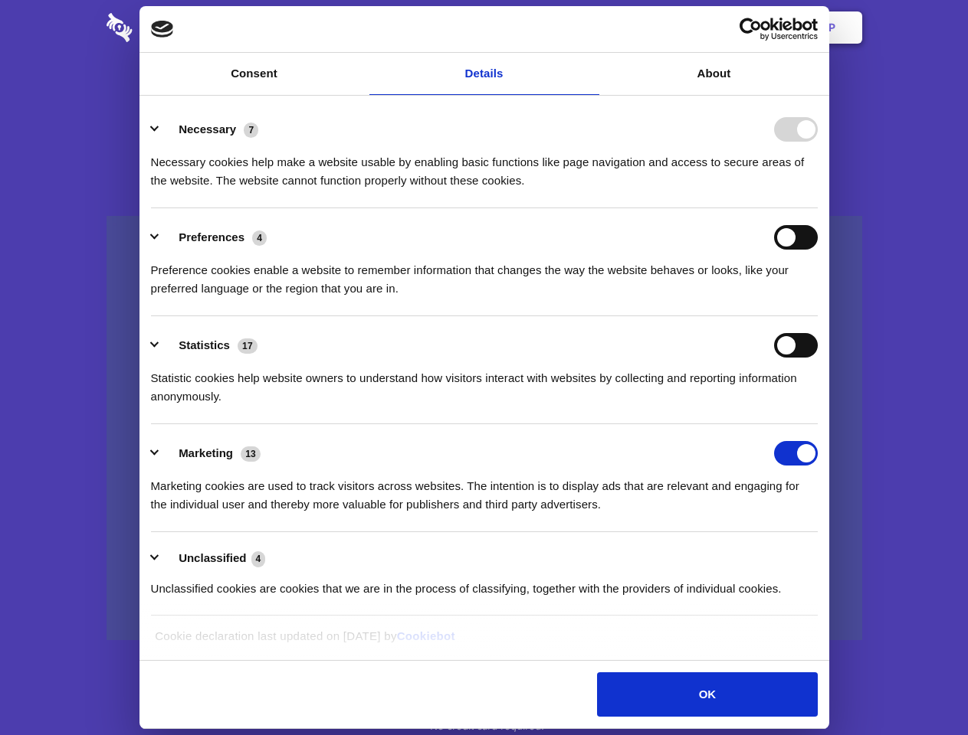  I want to click on label: Necessary, so click(207, 129).